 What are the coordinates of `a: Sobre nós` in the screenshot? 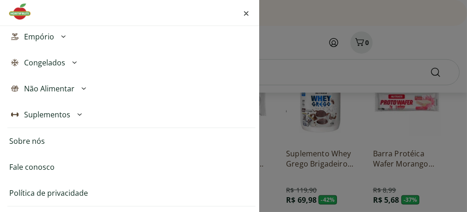 It's located at (27, 141).